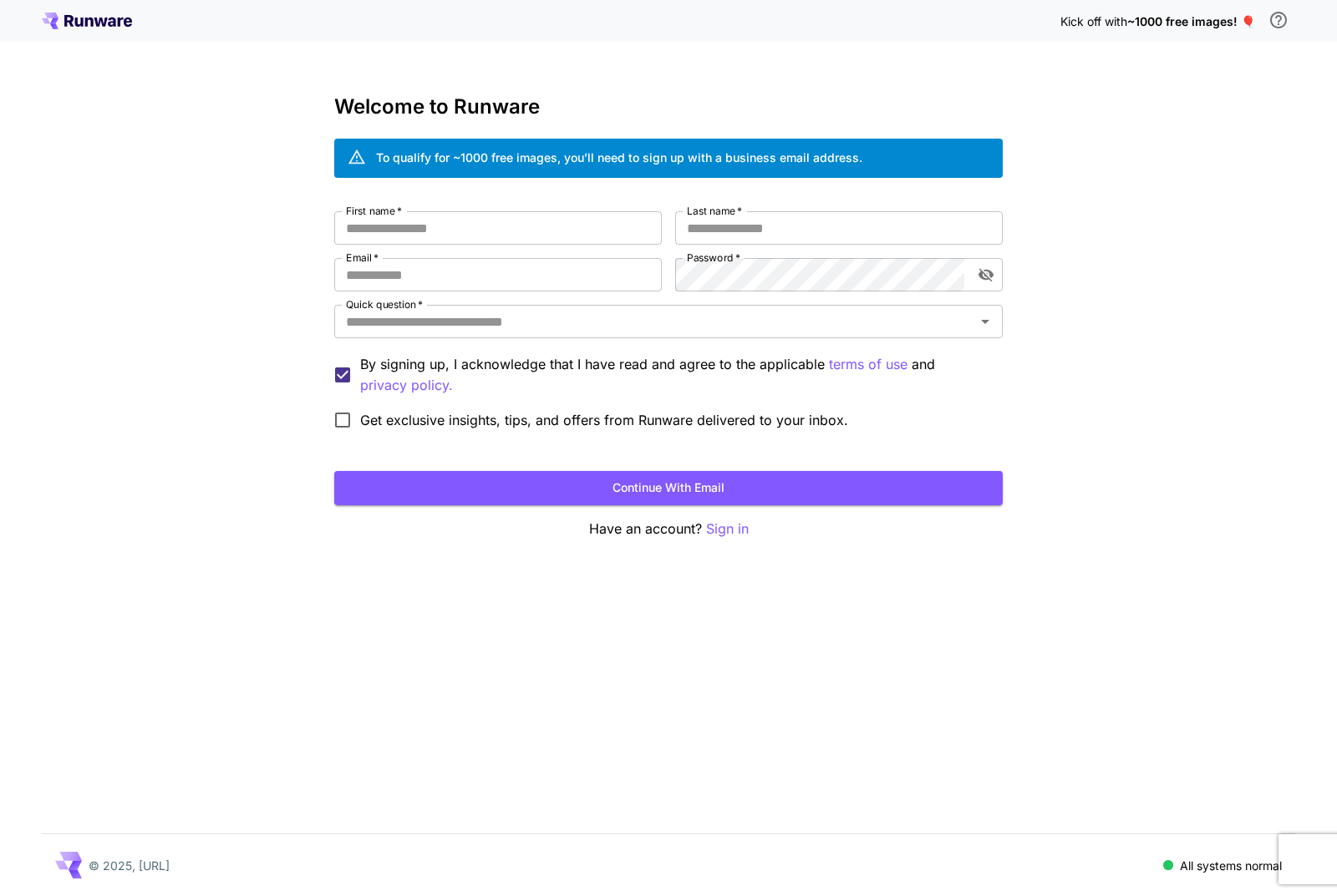  I want to click on button: In order to qualify for free credit, you need to sign up with a business email address and click ..., so click(1278, 20).